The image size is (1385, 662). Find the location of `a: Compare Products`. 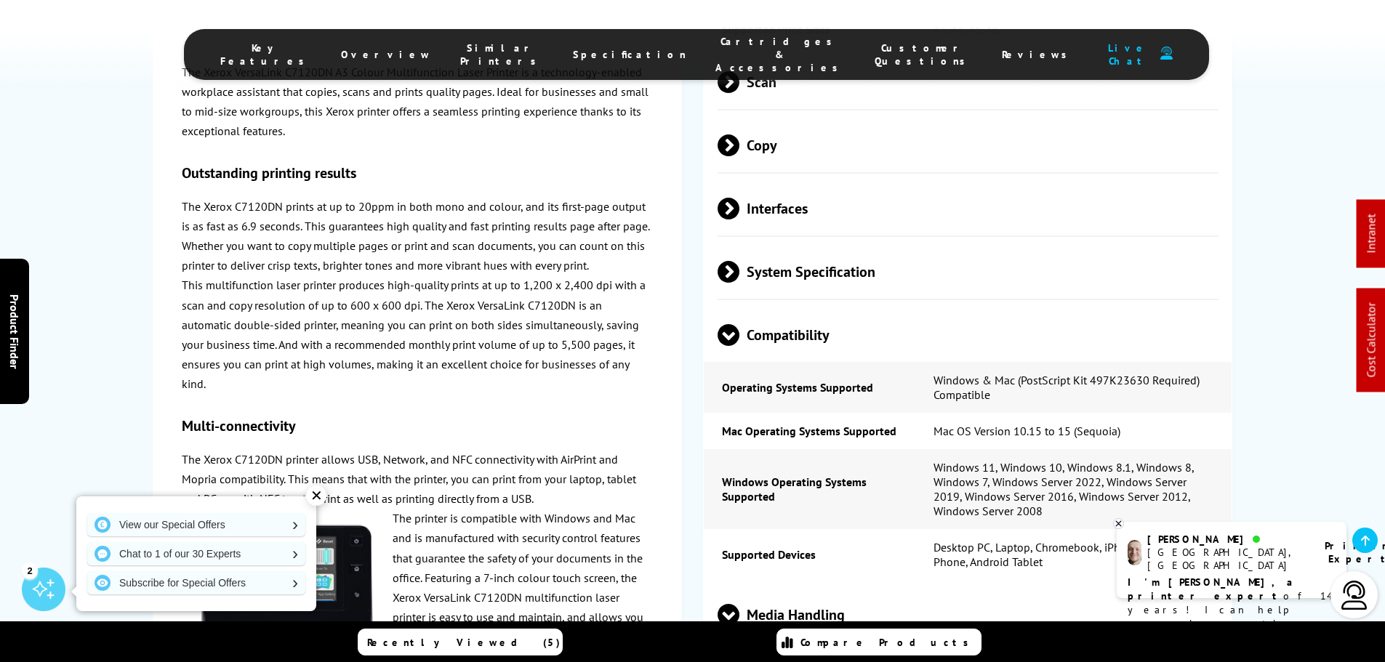

a: Compare Products is located at coordinates (879, 642).